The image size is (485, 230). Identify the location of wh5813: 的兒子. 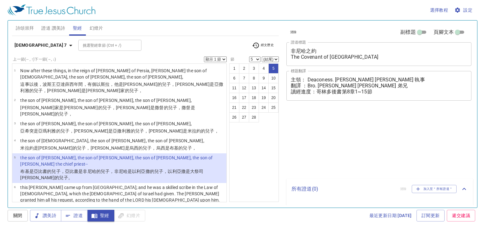
(167, 148).